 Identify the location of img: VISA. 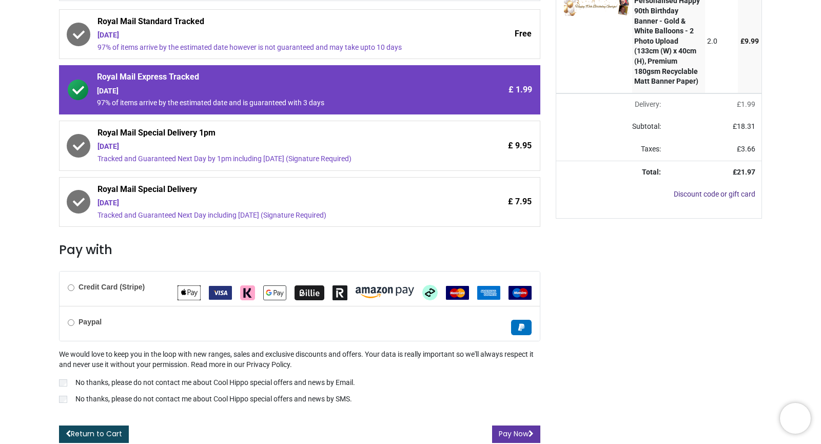
(220, 292).